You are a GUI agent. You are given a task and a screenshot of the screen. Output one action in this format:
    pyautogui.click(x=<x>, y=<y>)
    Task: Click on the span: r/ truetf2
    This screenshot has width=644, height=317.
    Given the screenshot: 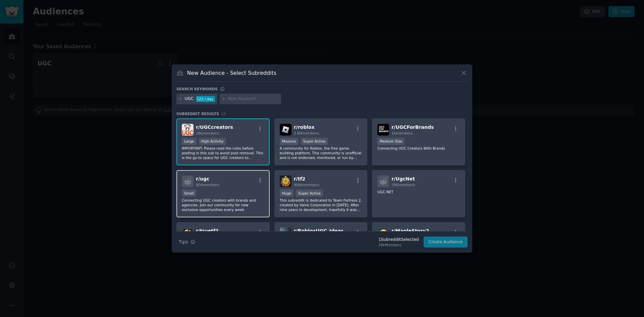 What is the action you would take?
    pyautogui.click(x=207, y=231)
    